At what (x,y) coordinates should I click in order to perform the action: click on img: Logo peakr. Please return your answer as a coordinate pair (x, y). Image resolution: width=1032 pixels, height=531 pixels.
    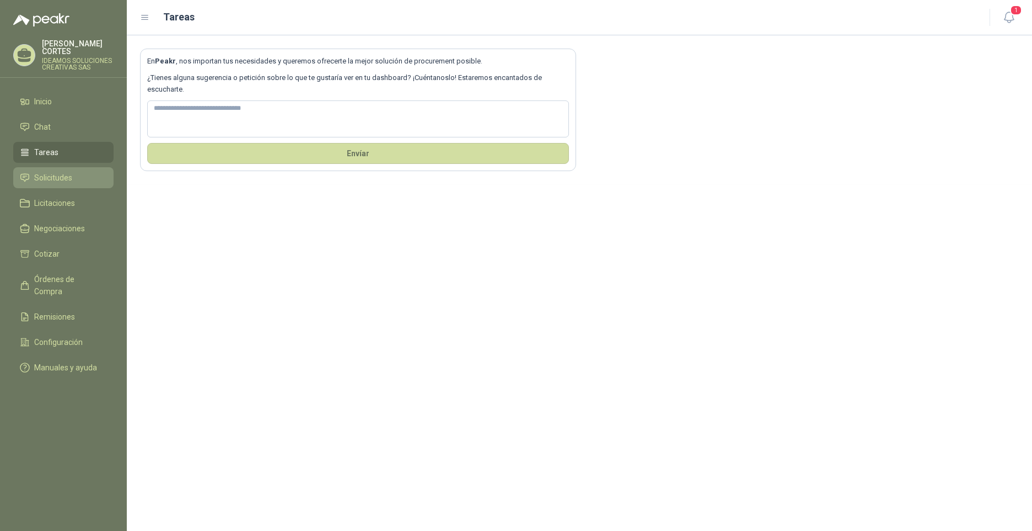
    Looking at the image, I should click on (41, 20).